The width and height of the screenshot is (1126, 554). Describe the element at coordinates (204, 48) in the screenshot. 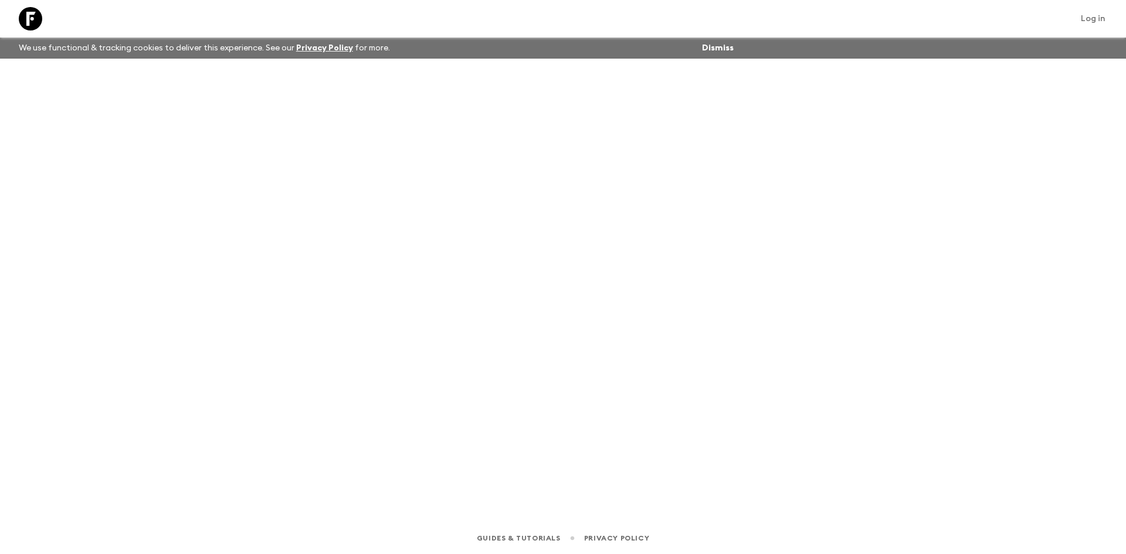

I see `p: We use functional & tracking cookies to deliver this experience. See our for more.` at that location.